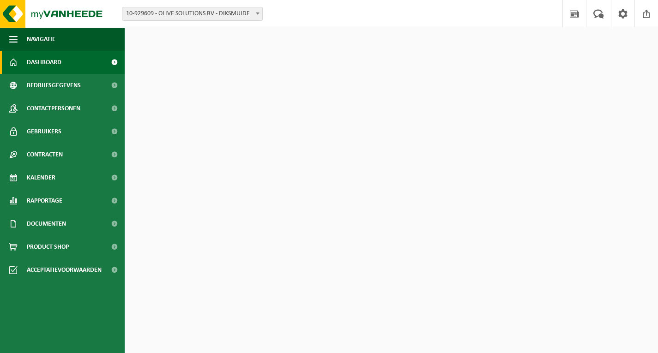  I want to click on span: 10-929609 - OLIVE SOLUTIONS BV - DIKSMUIDE, so click(192, 14).